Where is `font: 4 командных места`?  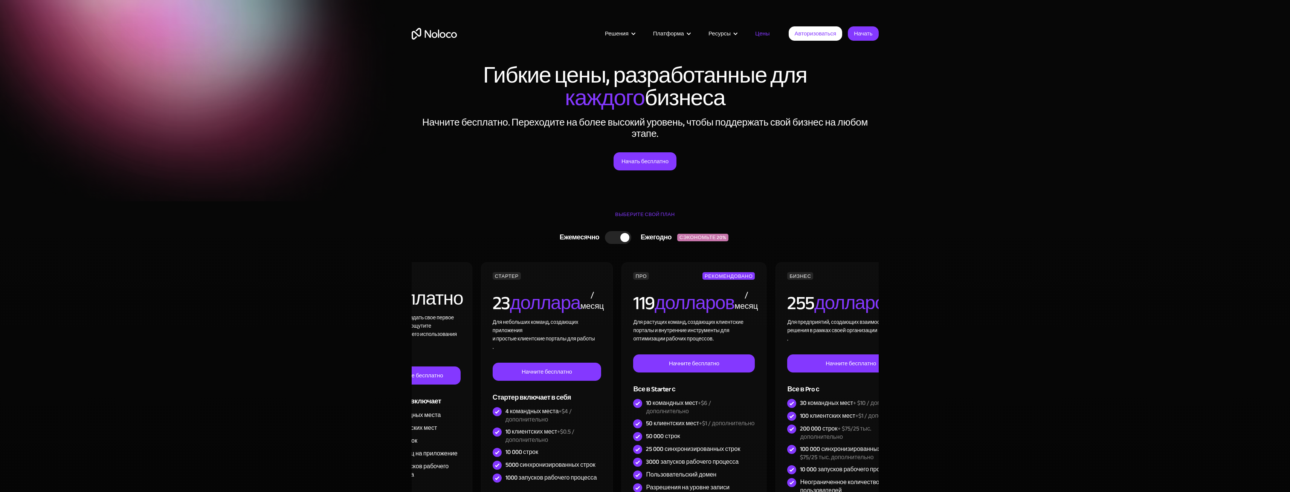
font: 4 командных места is located at coordinates (532, 411).